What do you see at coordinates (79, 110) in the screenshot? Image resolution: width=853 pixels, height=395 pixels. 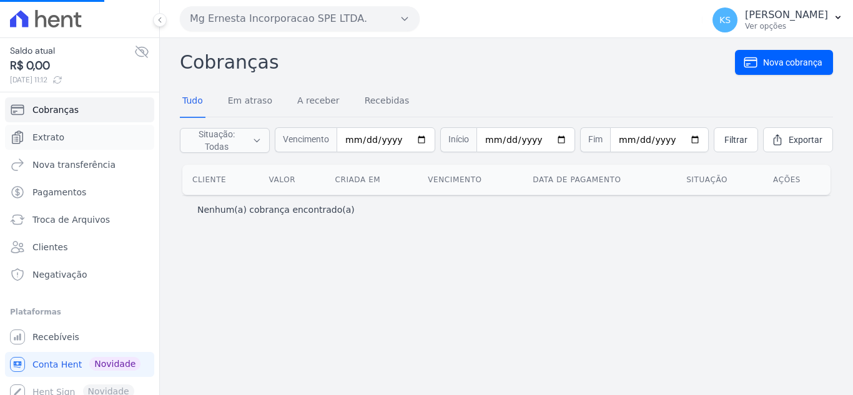 I see `a: Cobranças` at bounding box center [79, 110].